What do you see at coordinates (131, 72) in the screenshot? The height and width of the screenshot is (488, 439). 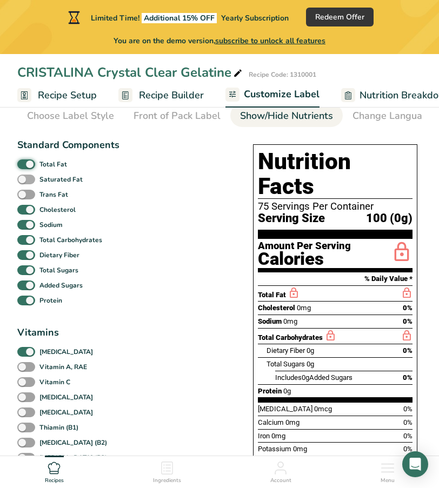 I see `div: CRISTALINA Crystal Clear Gelatine` at bounding box center [131, 72].